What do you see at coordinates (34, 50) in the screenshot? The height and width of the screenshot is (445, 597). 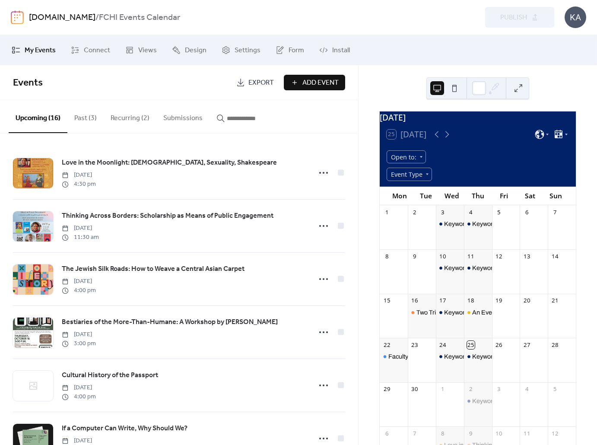 I see `a: My Events` at bounding box center [34, 50].